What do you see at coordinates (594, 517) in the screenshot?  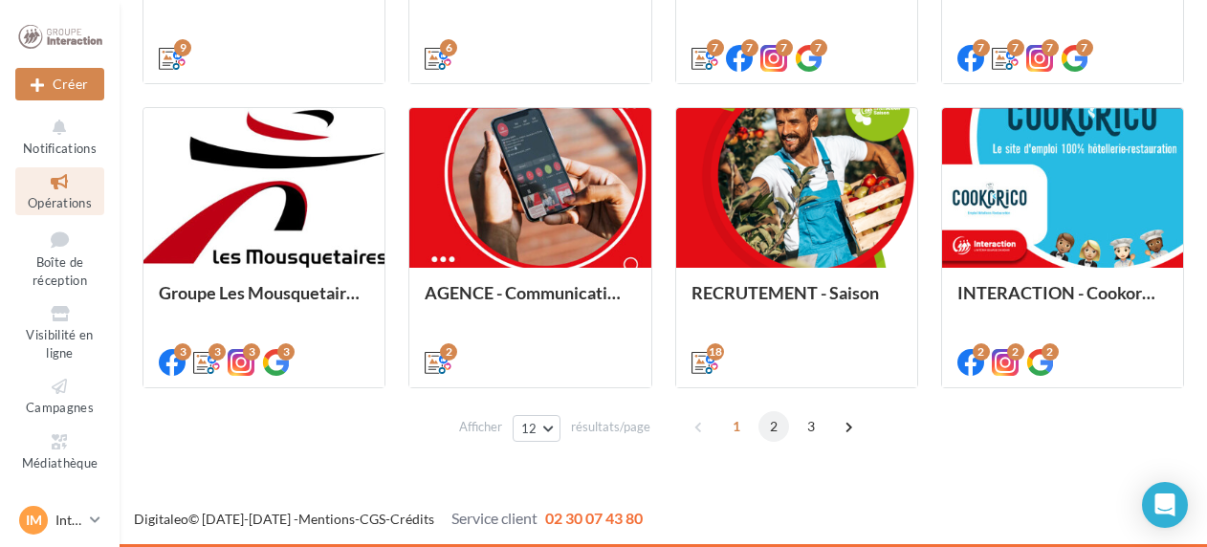 I see `span: 02 30 07 43 80` at bounding box center [594, 517].